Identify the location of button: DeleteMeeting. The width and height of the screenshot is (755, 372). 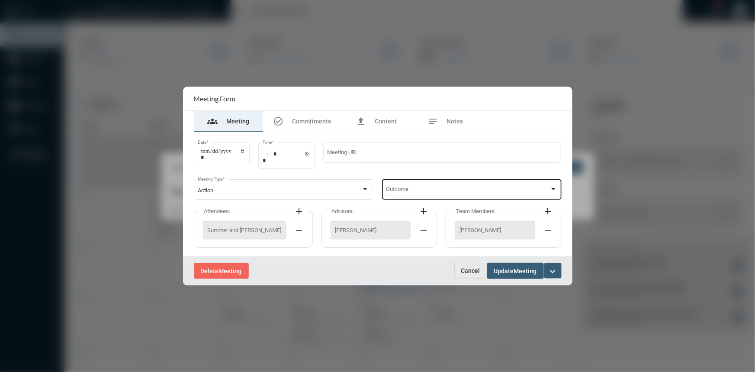
(221, 271).